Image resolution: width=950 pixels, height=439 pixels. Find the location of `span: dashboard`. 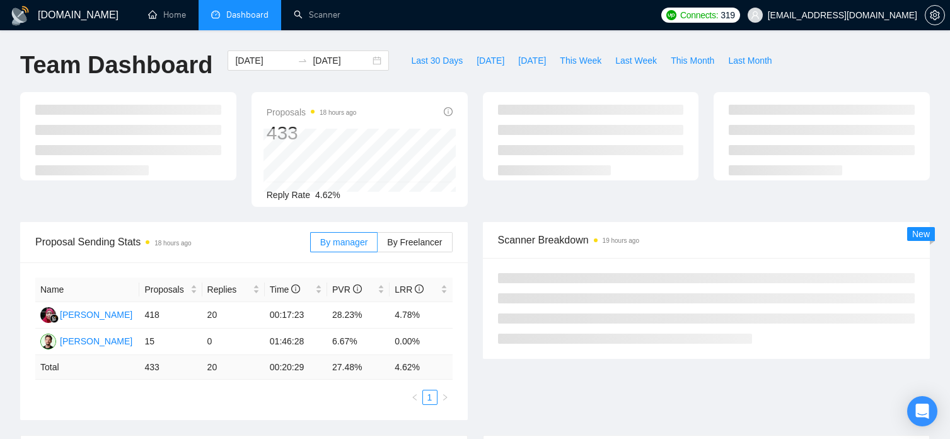

span: dashboard is located at coordinates (216, 14).